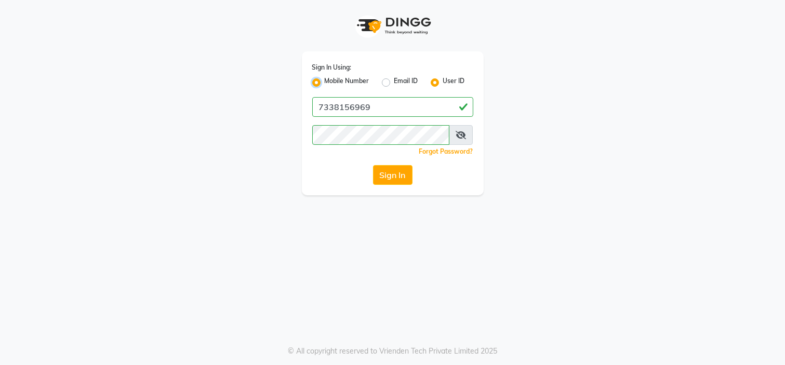 The height and width of the screenshot is (365, 785). I want to click on button: Sign In, so click(393, 175).